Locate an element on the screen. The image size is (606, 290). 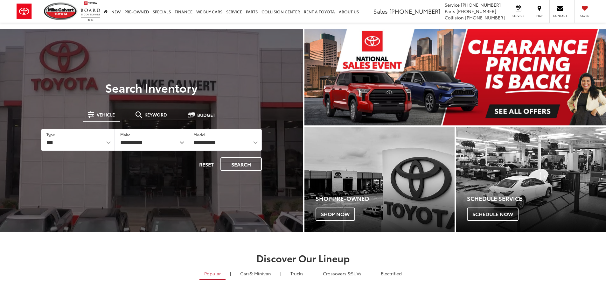
span: & Minivan is located at coordinates (260, 273).